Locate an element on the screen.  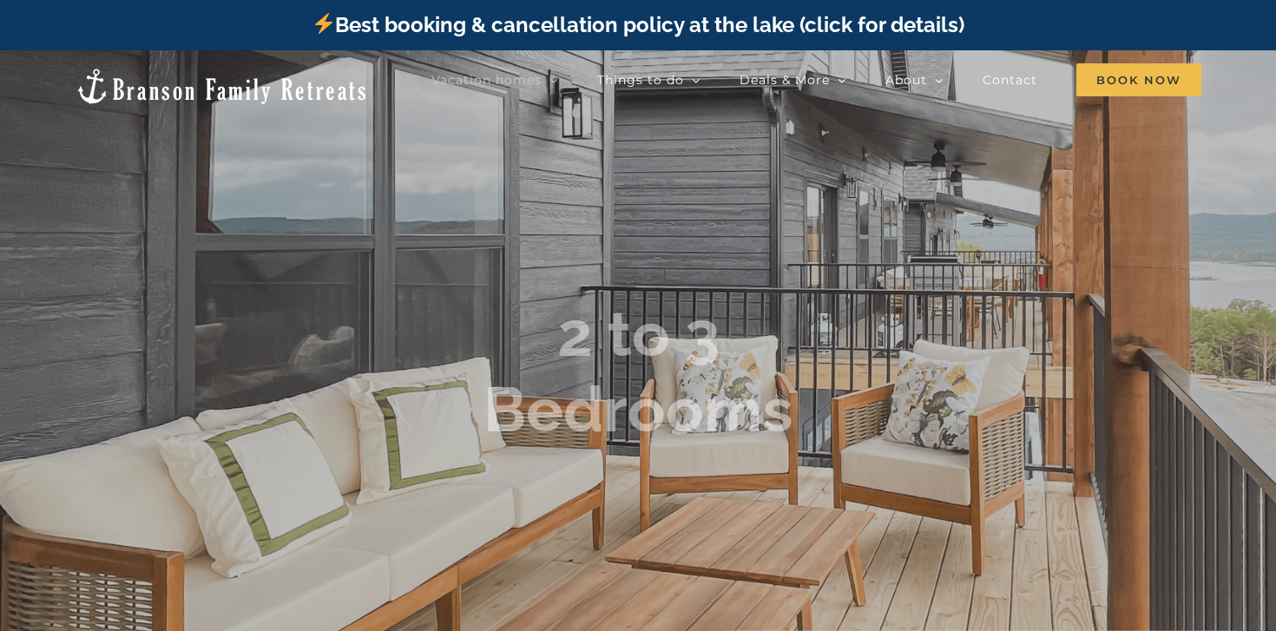
span: Vacation homes is located at coordinates (486, 80).